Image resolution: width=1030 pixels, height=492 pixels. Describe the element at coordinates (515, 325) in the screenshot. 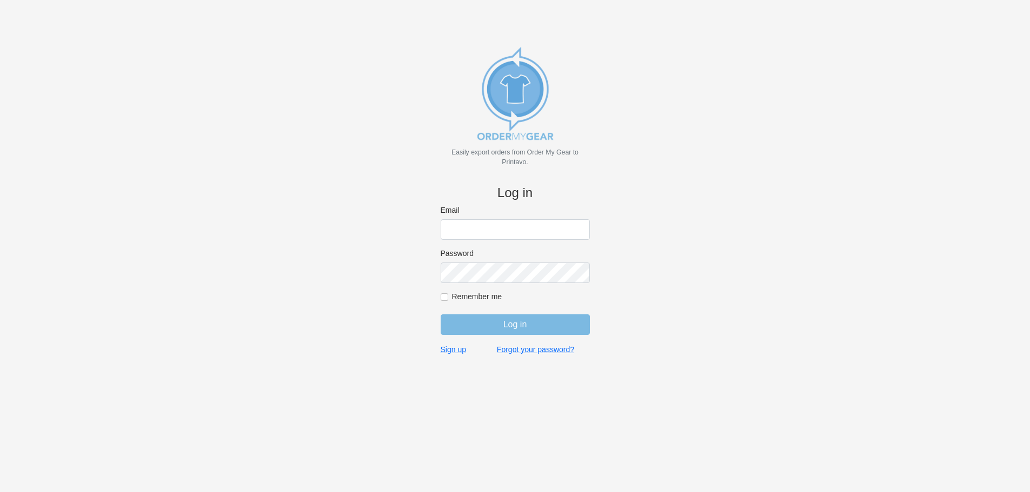

I see `input: Log in` at that location.